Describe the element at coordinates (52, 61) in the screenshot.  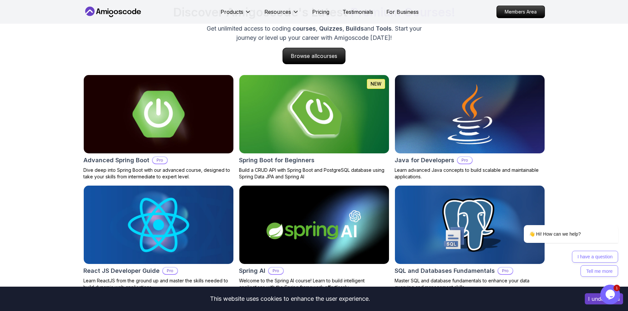
I see `span: 👋 Hi! How can we help?` at that location.